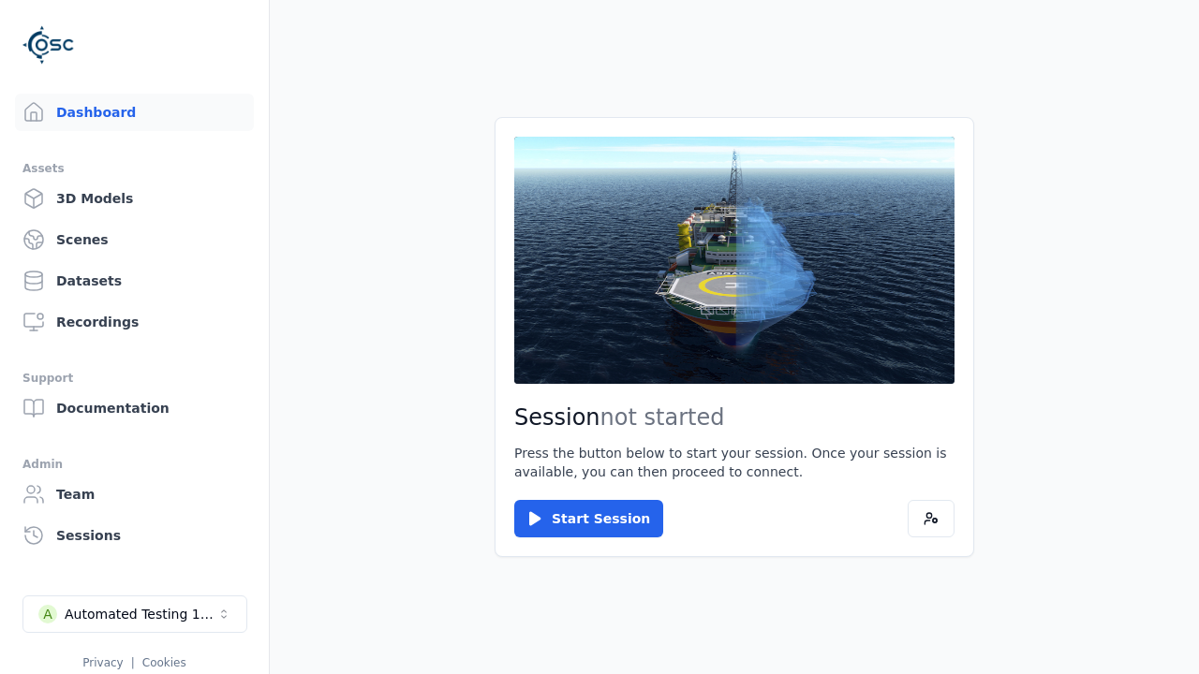  Describe the element at coordinates (140, 614) in the screenshot. I see `div: Automated Testing 1 - Playwright` at that location.